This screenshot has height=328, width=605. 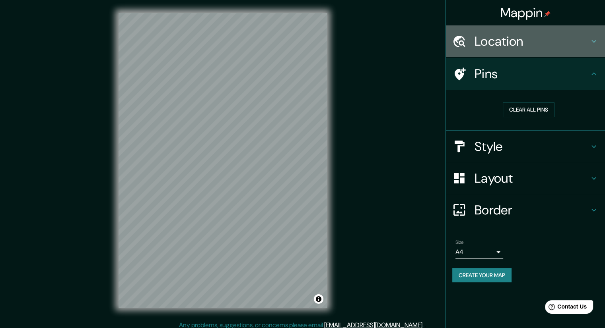 What do you see at coordinates (532, 210) in the screenshot?
I see `h4: Border` at bounding box center [532, 210].